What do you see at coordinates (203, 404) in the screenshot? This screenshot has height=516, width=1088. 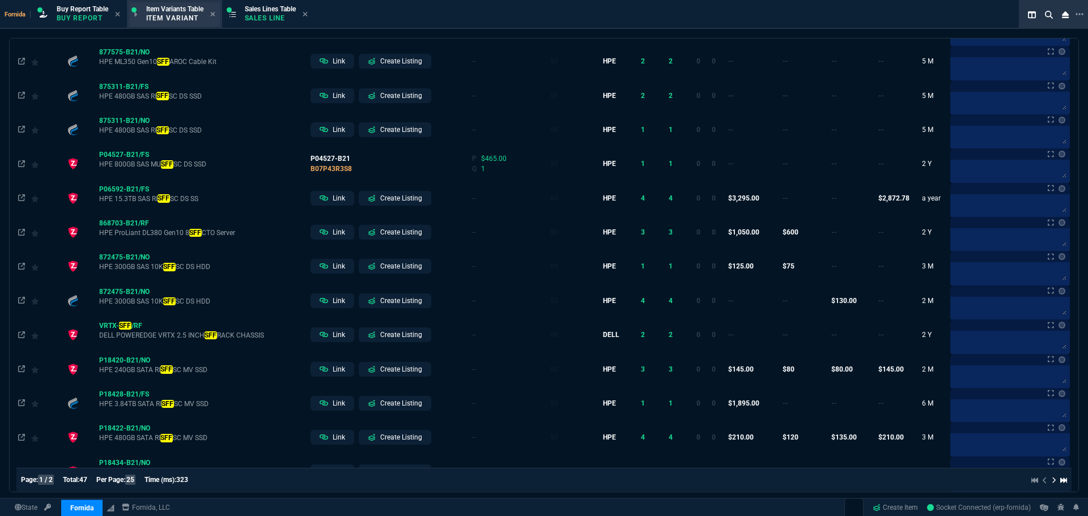 I see `span: HPE 3.84TB SATA RI SC MV SSD` at bounding box center [203, 404].